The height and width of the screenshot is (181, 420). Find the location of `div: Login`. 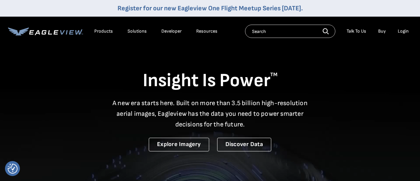

div: Login is located at coordinates (403, 31).